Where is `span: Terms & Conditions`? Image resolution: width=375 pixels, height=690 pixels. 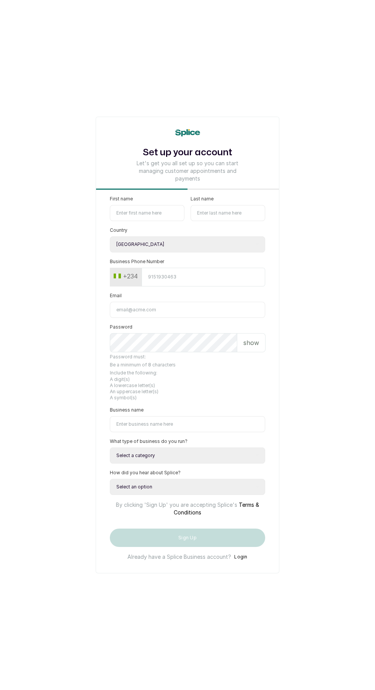 span: Terms & Conditions is located at coordinates (216, 508).